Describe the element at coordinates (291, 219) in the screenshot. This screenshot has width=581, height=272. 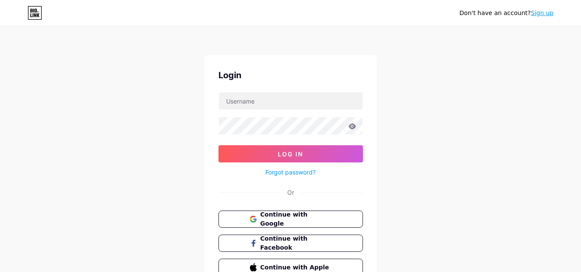
I see `button: Continue with Google` at that location.